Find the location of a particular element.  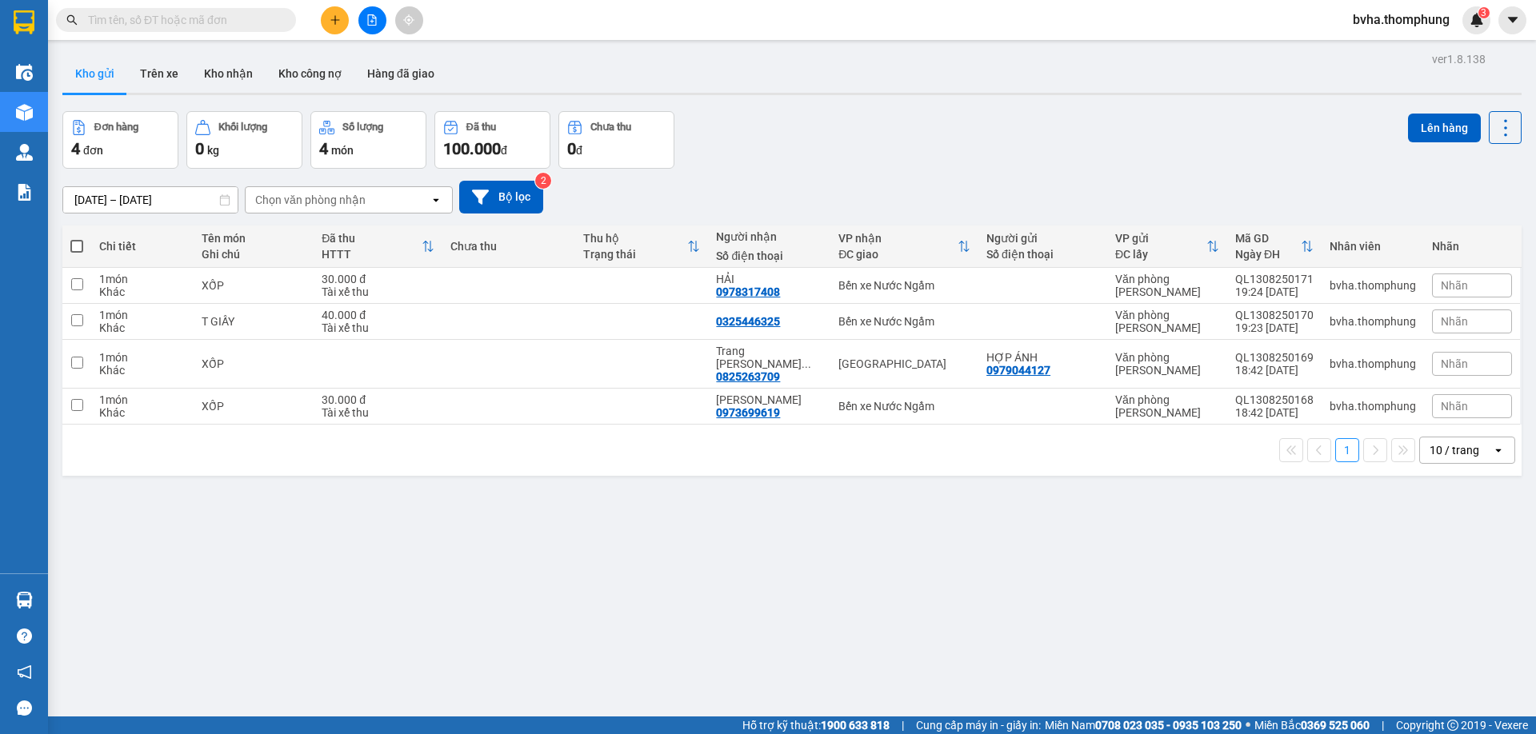

div: Đơn hàng is located at coordinates (116, 127).